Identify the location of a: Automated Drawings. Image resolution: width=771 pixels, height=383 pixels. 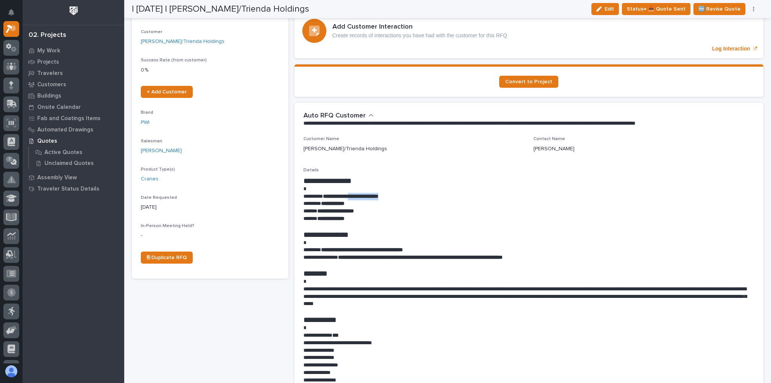
(73, 129).